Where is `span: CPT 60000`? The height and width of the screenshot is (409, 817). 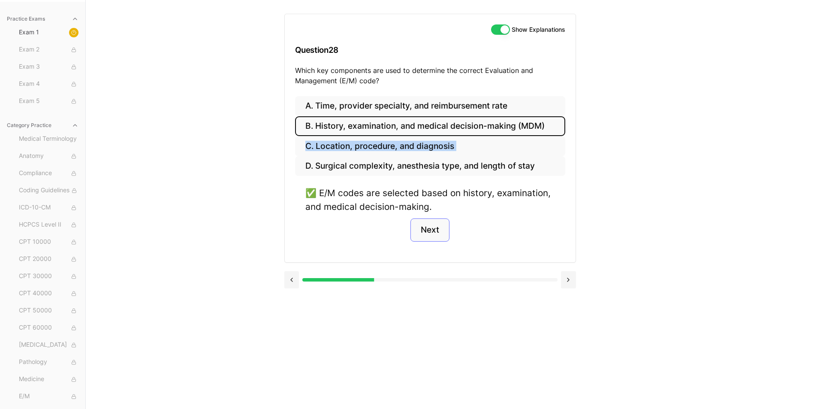
span: CPT 60000 is located at coordinates (48, 328).